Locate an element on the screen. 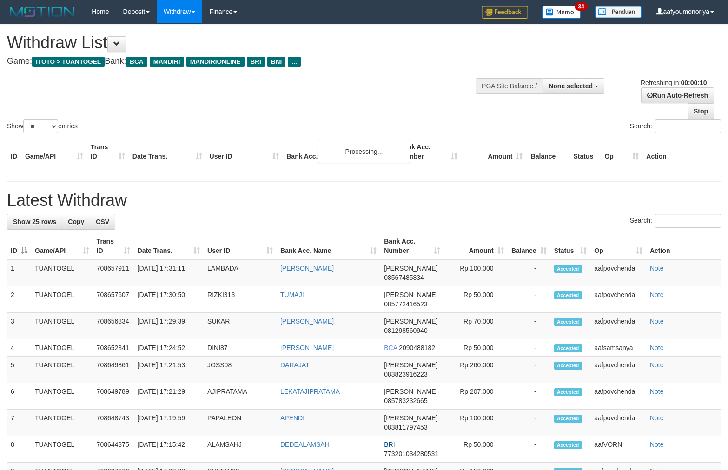 The width and height of the screenshot is (728, 470). th: Game/API: activate to sort column ascending is located at coordinates (62, 246).